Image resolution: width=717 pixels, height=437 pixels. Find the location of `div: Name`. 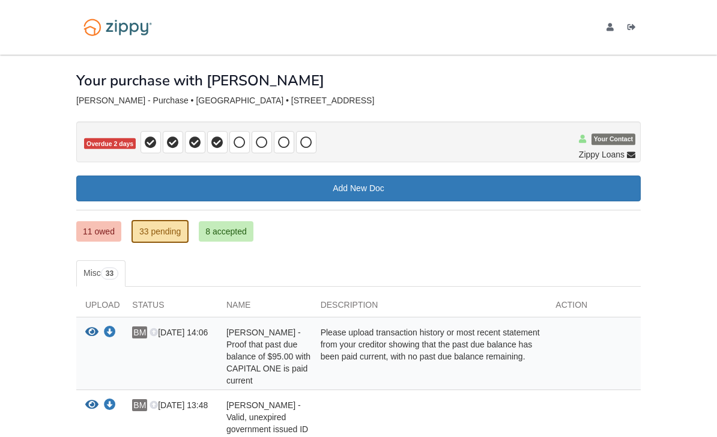

div: Name is located at coordinates (264, 307).